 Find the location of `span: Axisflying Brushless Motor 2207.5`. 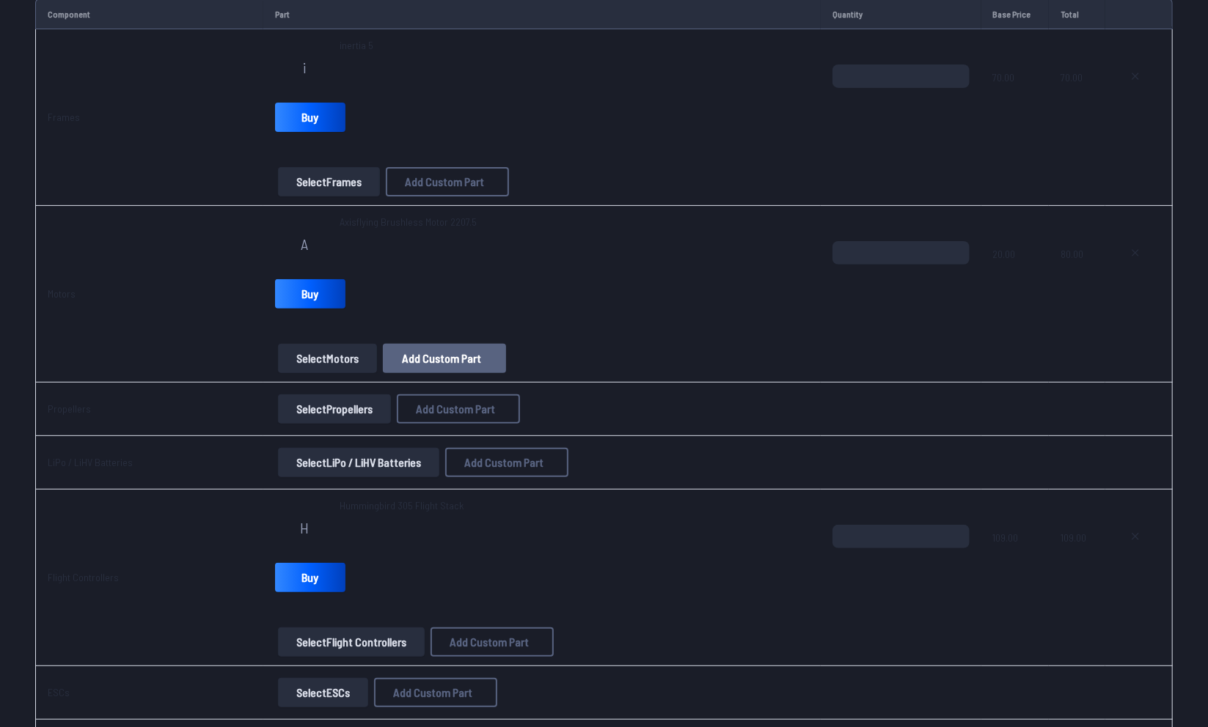

span: Axisflying Brushless Motor 2207.5 is located at coordinates (408, 222).